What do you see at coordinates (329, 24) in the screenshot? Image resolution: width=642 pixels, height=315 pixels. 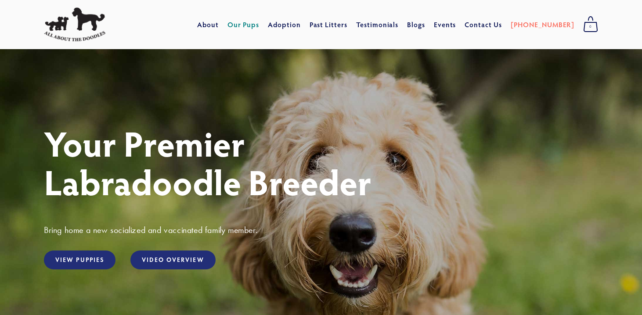 I see `a: Past Litters` at bounding box center [329, 24].